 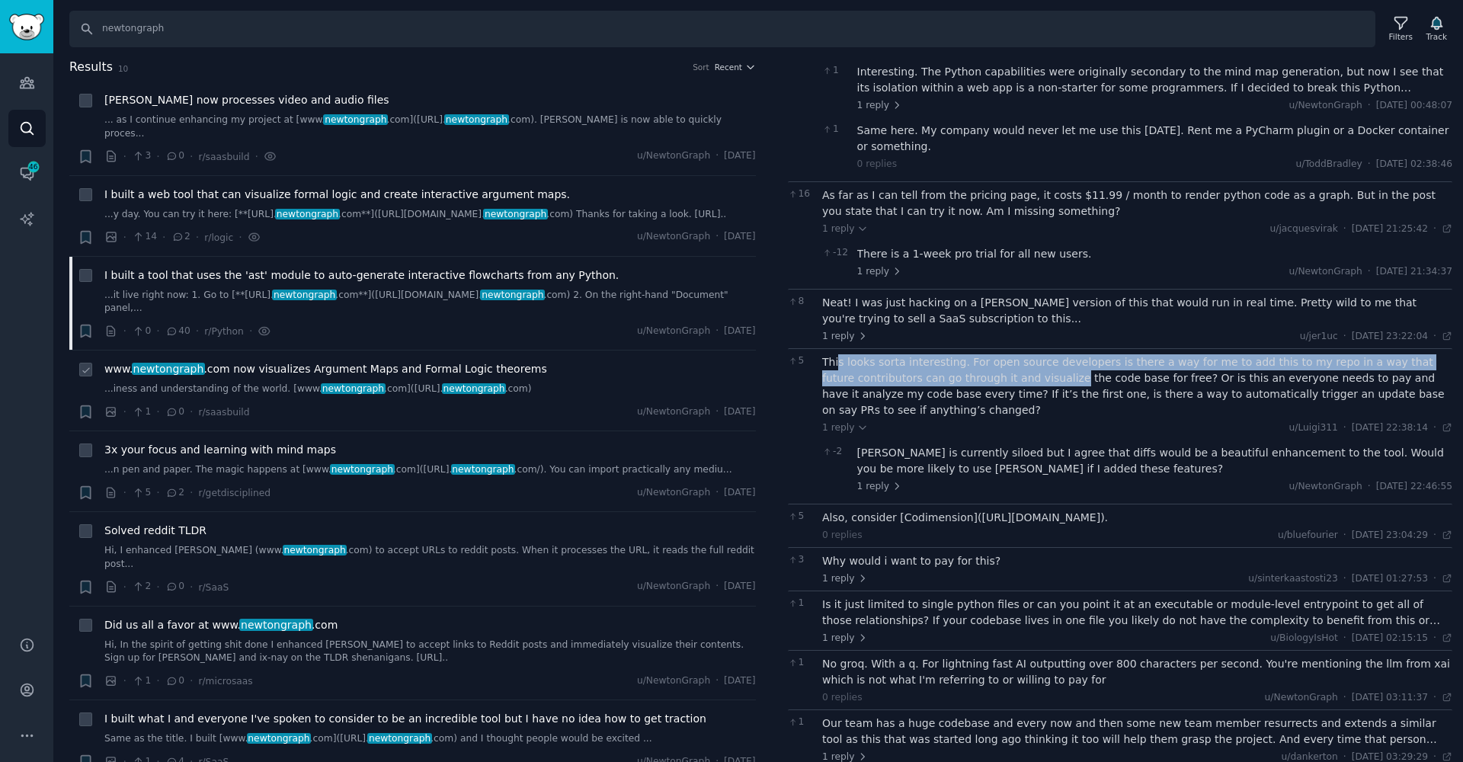 I want to click on span: 14, so click(x=144, y=237).